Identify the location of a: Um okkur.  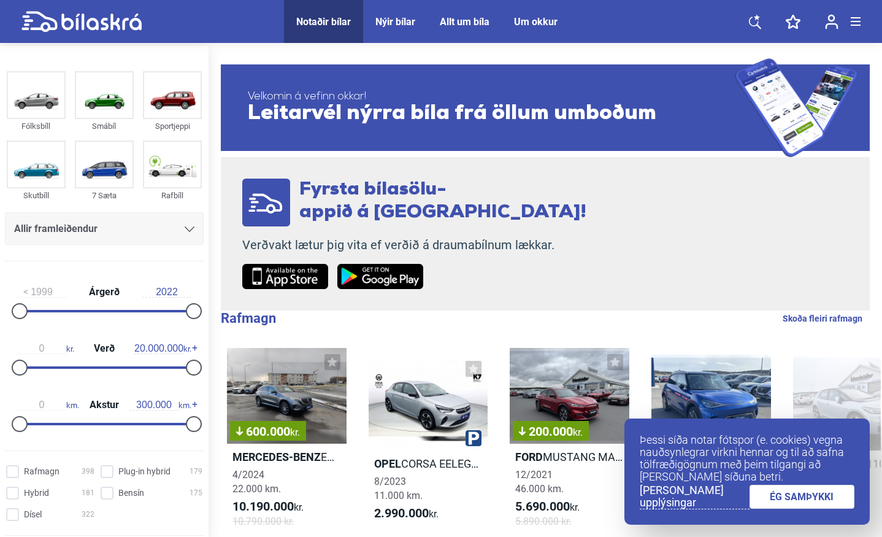
(535, 21).